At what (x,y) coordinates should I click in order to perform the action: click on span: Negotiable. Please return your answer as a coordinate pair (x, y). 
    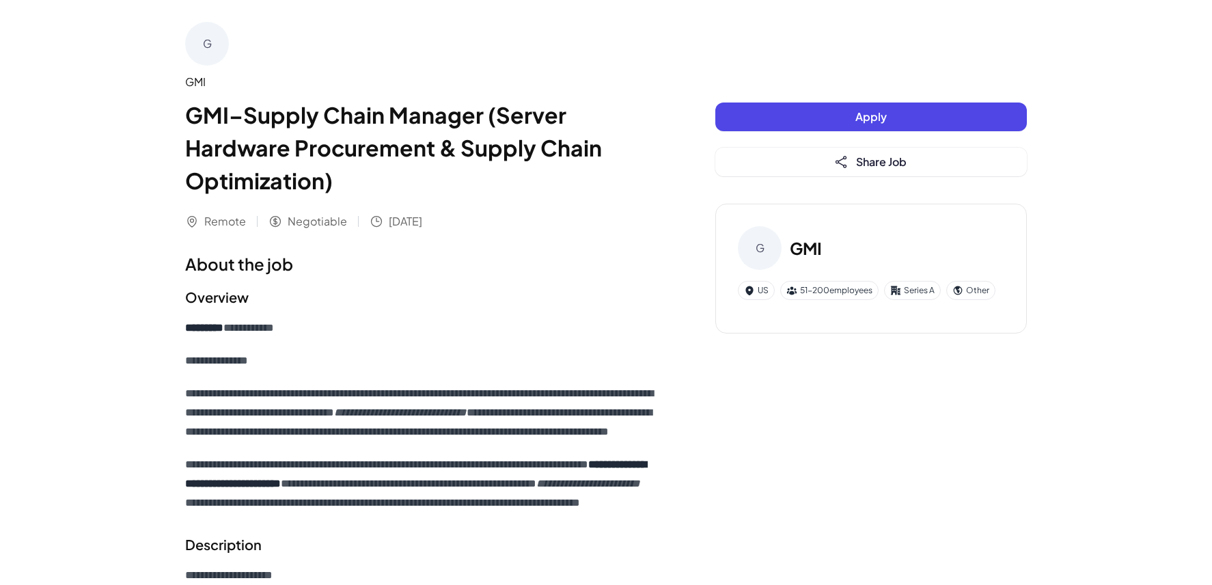
    Looking at the image, I should click on (317, 221).